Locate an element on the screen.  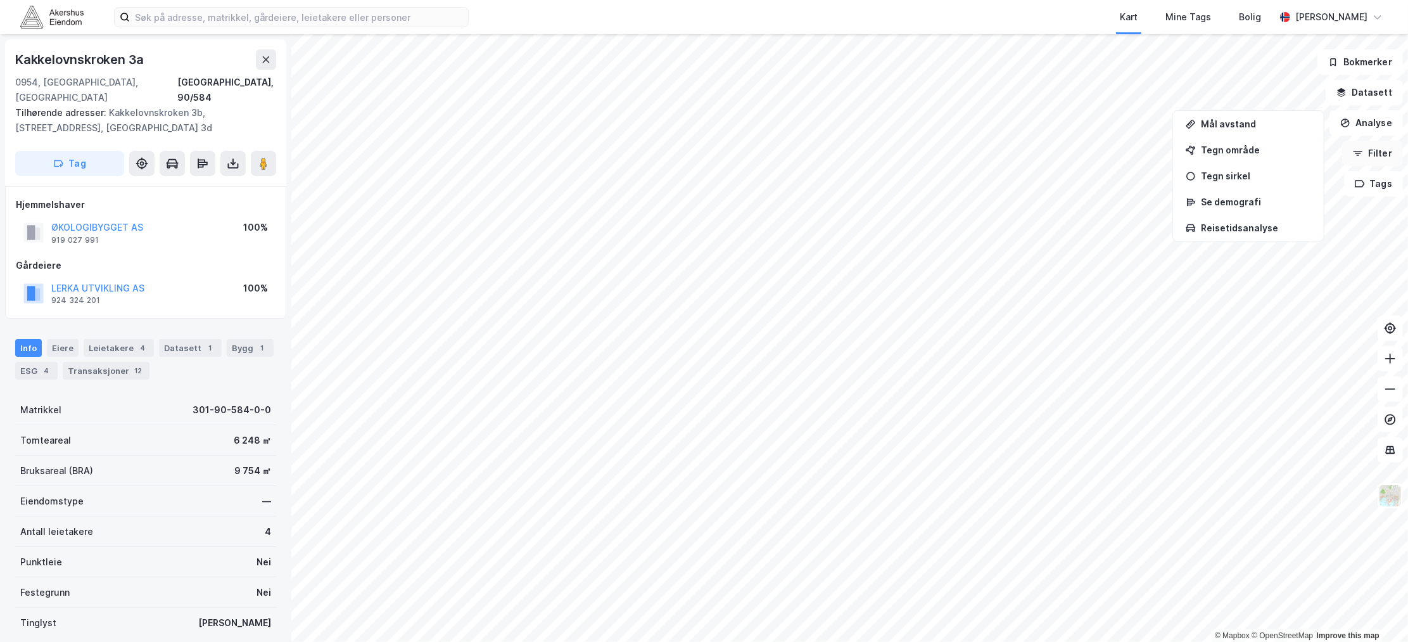
div: Antall leietakere is located at coordinates (56, 531).